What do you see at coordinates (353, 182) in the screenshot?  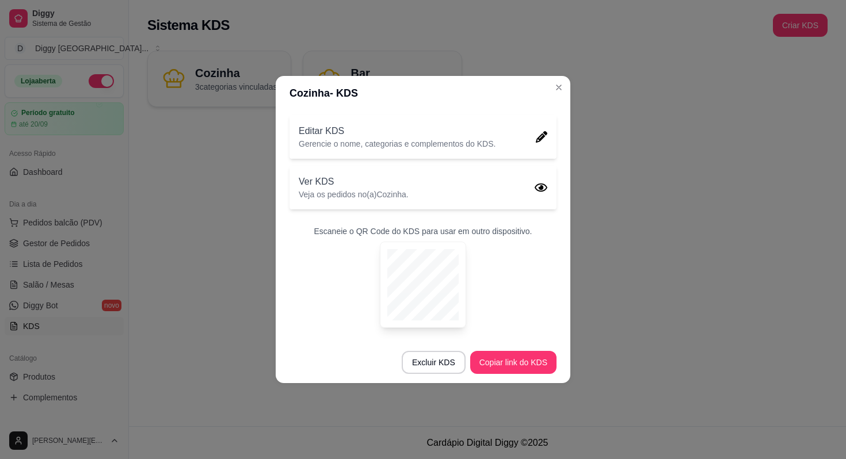 I see `p: Ver KDS` at bounding box center [353, 182].